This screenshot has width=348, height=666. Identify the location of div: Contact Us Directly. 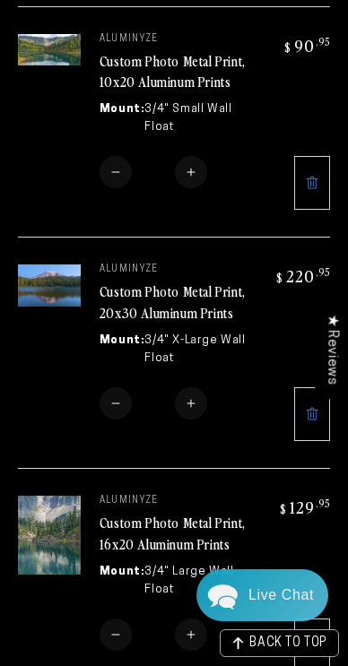
(281, 595).